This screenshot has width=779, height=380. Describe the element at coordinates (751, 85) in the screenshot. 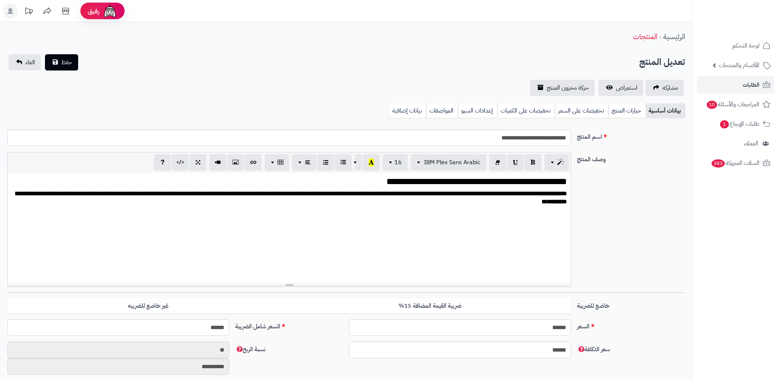

I see `span: الطلبات` at that location.